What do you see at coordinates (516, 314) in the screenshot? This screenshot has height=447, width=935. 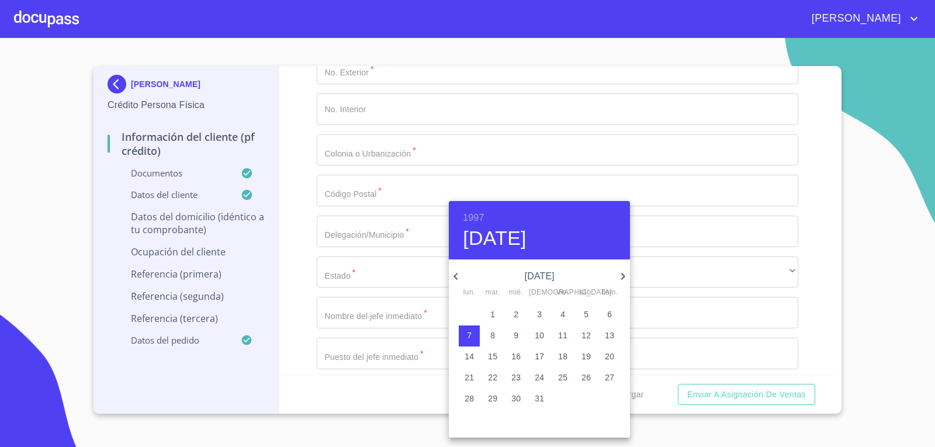 I see `p: 2` at bounding box center [516, 314].